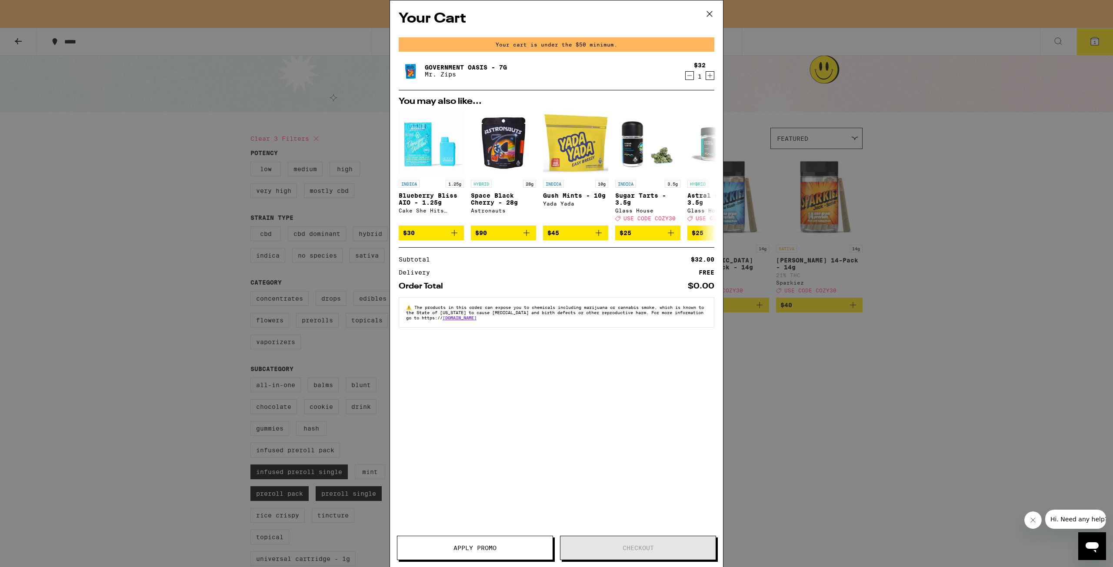 The height and width of the screenshot is (567, 1113). What do you see at coordinates (466, 74) in the screenshot?
I see `p: Mr. Zips` at bounding box center [466, 74].